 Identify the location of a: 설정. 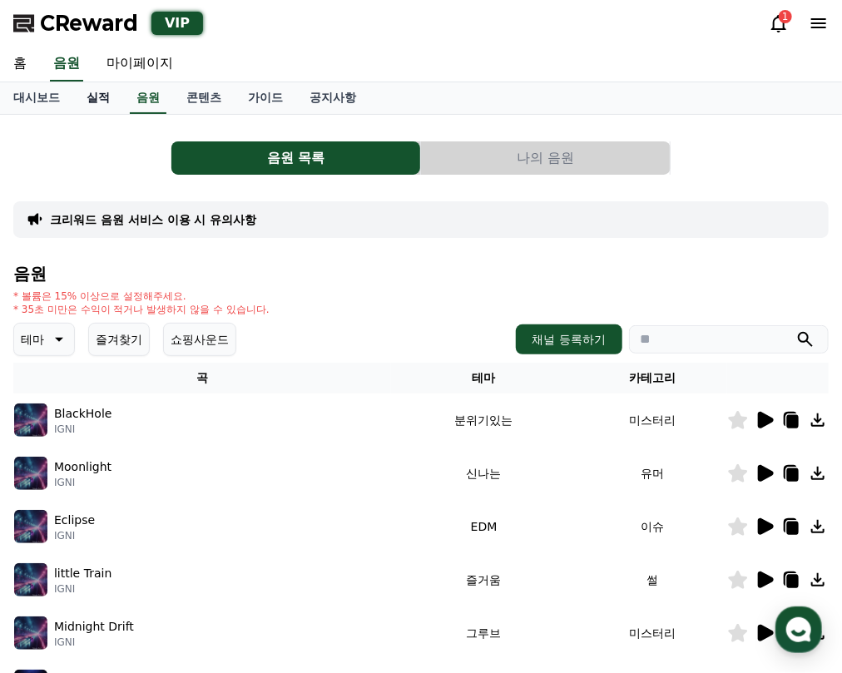
(267, 548).